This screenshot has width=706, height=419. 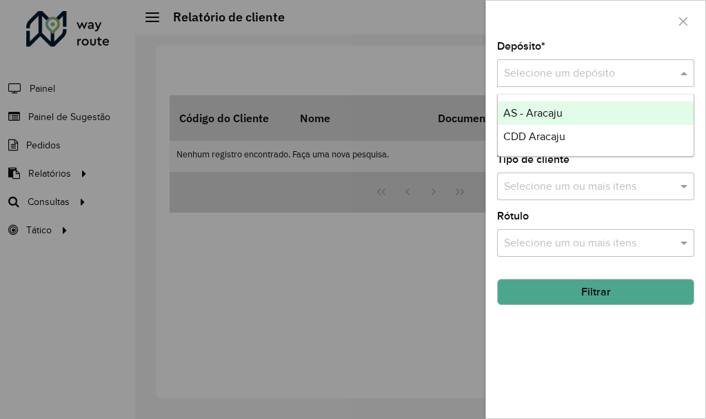 What do you see at coordinates (533, 112) in the screenshot?
I see `span: AS - Aracaju` at bounding box center [533, 112].